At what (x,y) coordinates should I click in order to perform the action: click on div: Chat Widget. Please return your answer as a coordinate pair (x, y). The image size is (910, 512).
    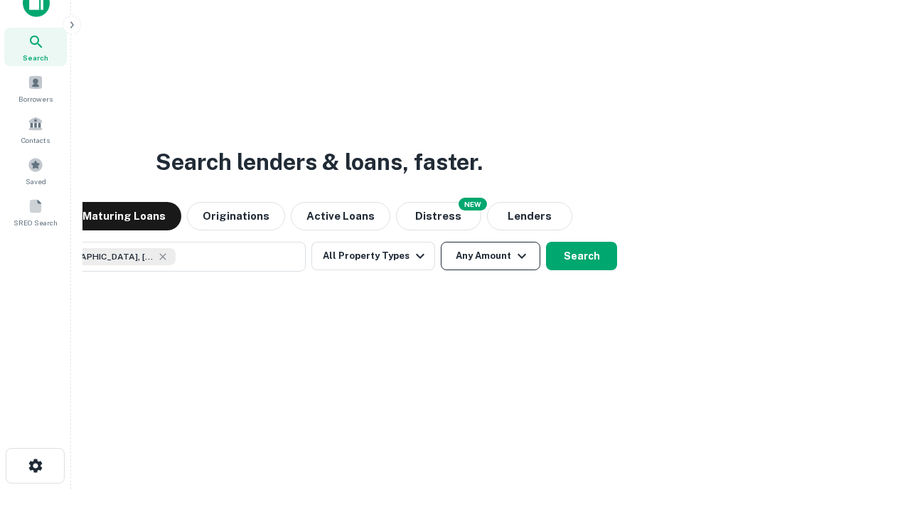
    Looking at the image, I should click on (874, 432).